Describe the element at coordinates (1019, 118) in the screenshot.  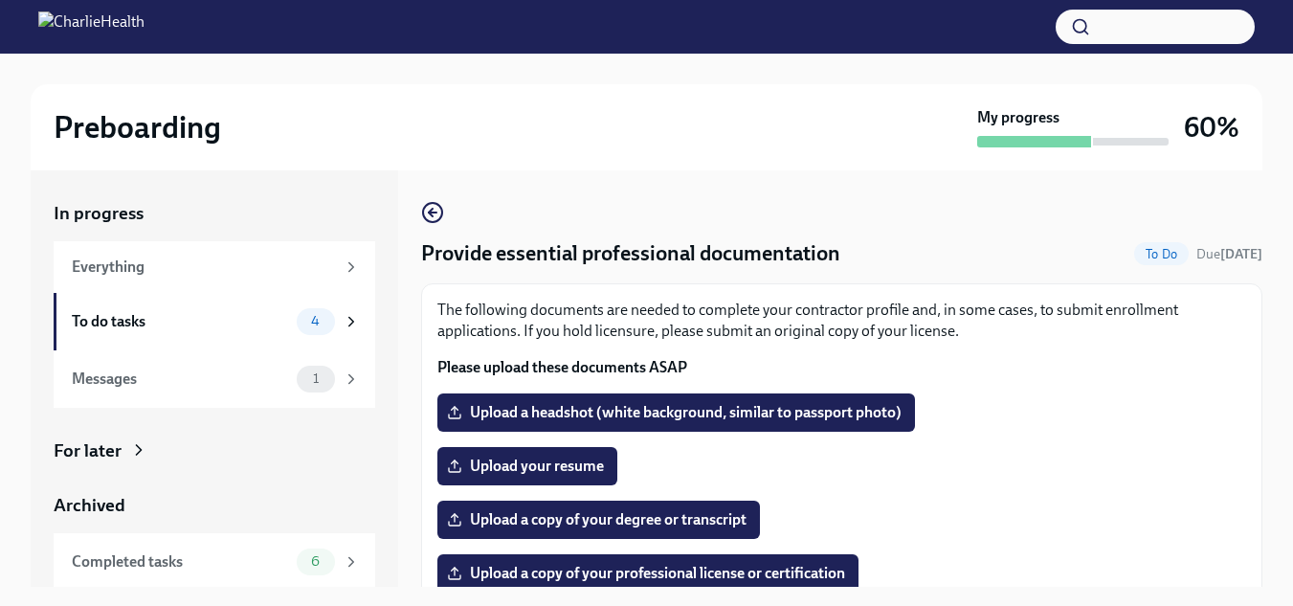
I see `strong: My progress` at that location.